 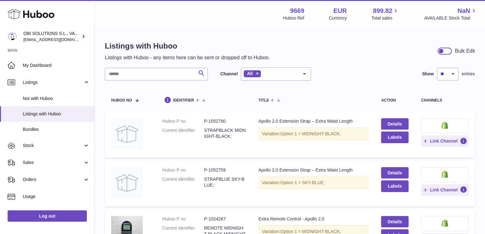 What do you see at coordinates (445, 100) in the screenshot?
I see `div: channels` at bounding box center [445, 100].